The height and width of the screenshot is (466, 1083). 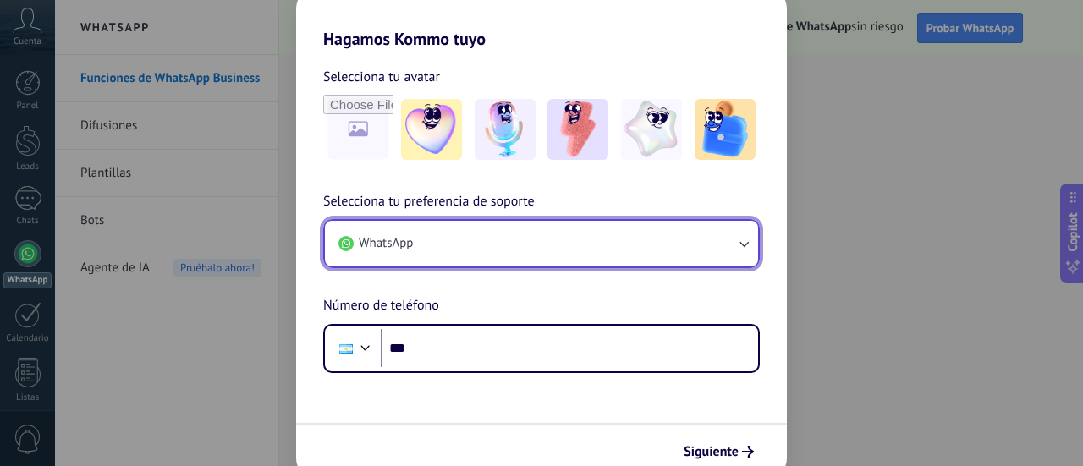 What do you see at coordinates (541, 244) in the screenshot?
I see `button: WhatsApp` at bounding box center [541, 244].